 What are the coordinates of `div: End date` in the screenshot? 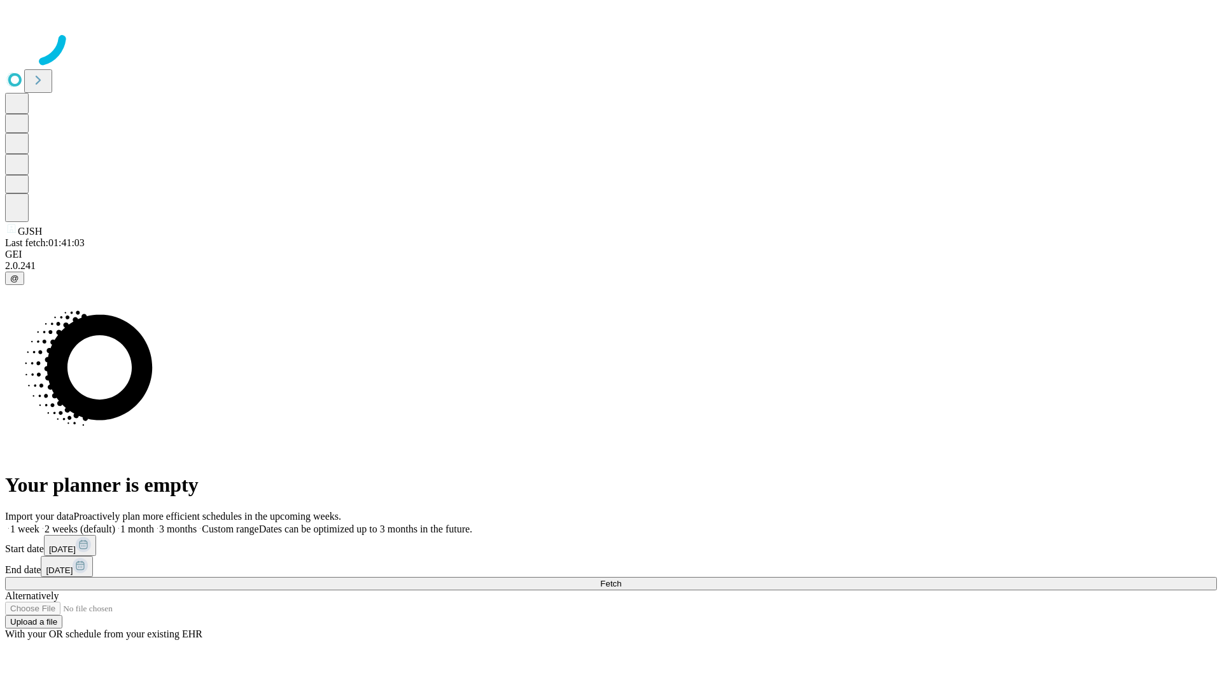 It's located at (611, 567).